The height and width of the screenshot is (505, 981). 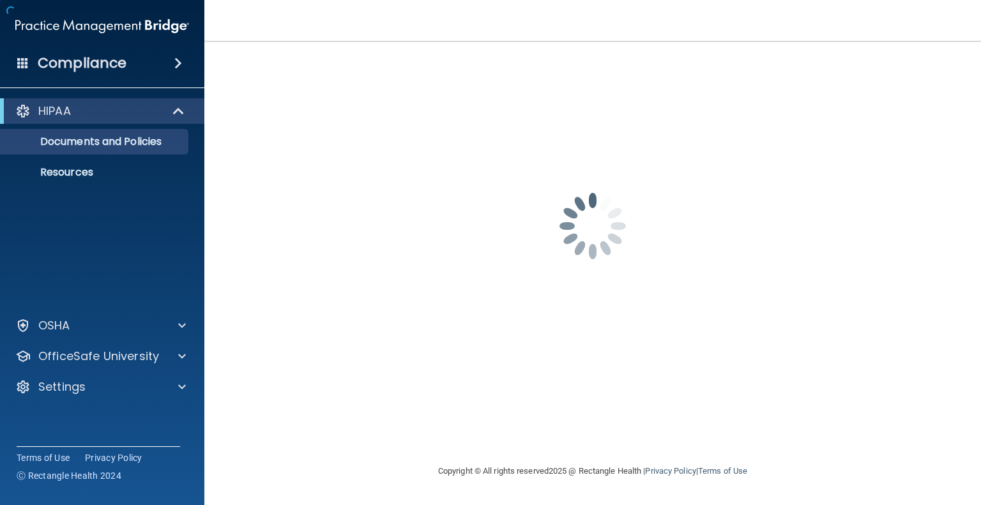 What do you see at coordinates (593, 471) in the screenshot?
I see `div: Copyright © All rights reserved 2025 @ Rectangle Health | |` at bounding box center [593, 471].